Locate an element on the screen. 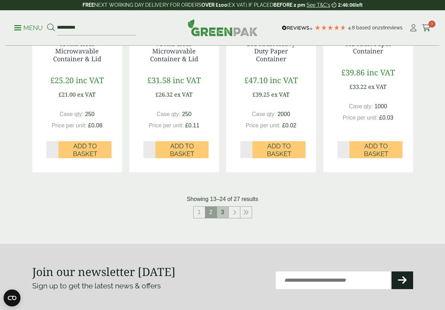 The height and width of the screenshot is (310, 445). span: £39.86 is located at coordinates (353, 72).